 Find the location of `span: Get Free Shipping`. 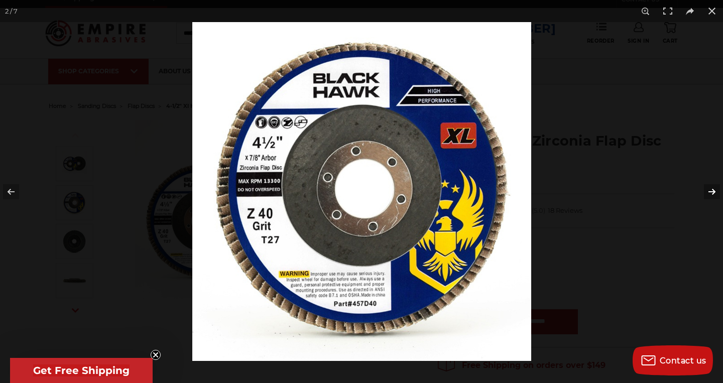

span: Get Free Shipping is located at coordinates (81, 371).